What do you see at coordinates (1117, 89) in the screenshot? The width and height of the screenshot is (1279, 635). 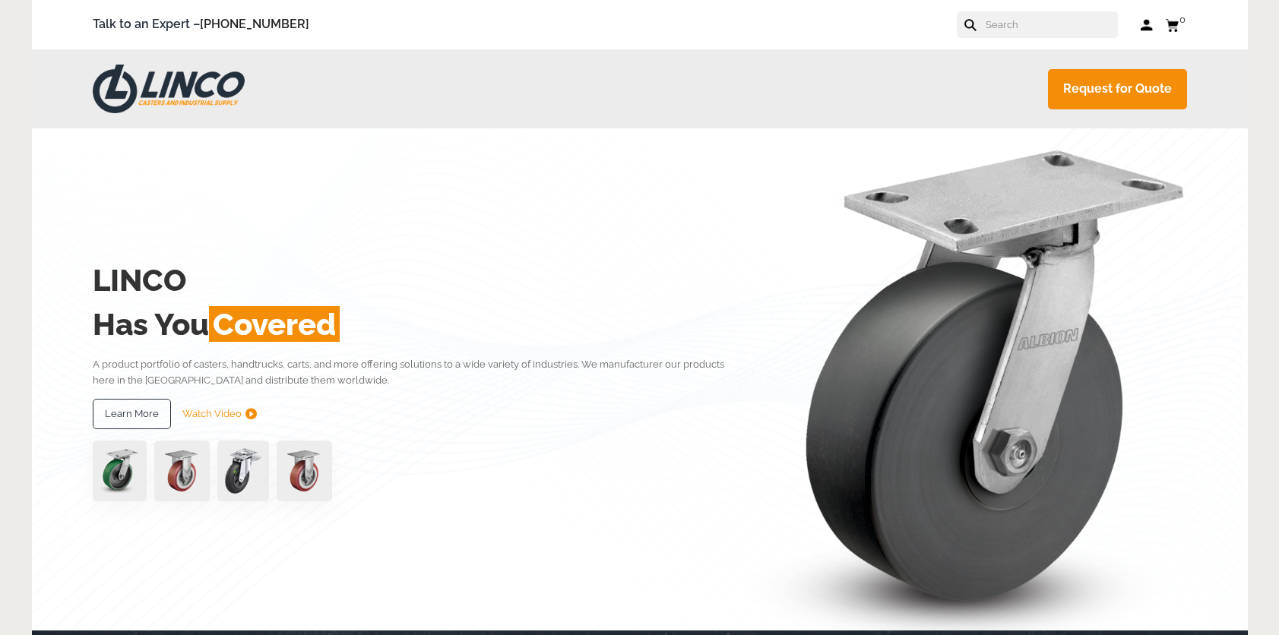 I see `a: Request for Quote` at bounding box center [1117, 89].